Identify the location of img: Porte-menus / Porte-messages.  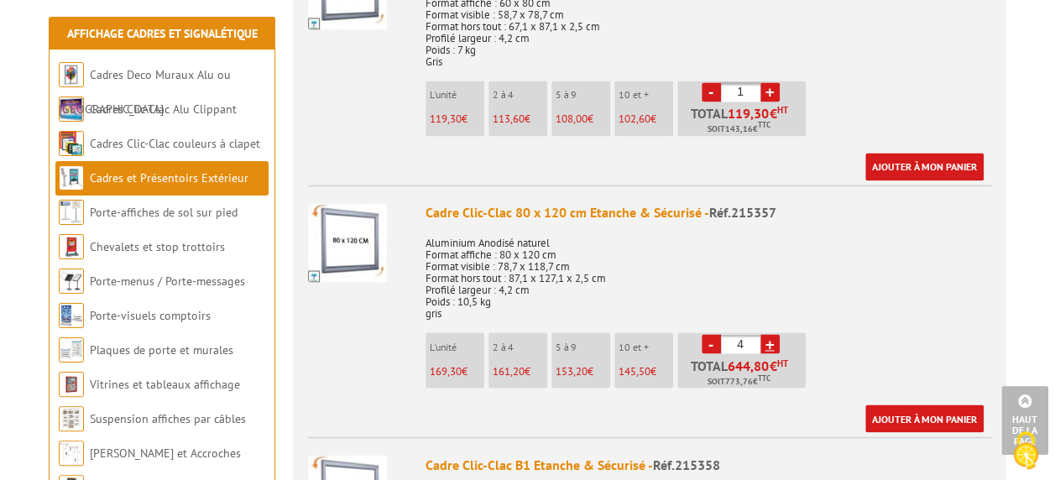
(71, 281).